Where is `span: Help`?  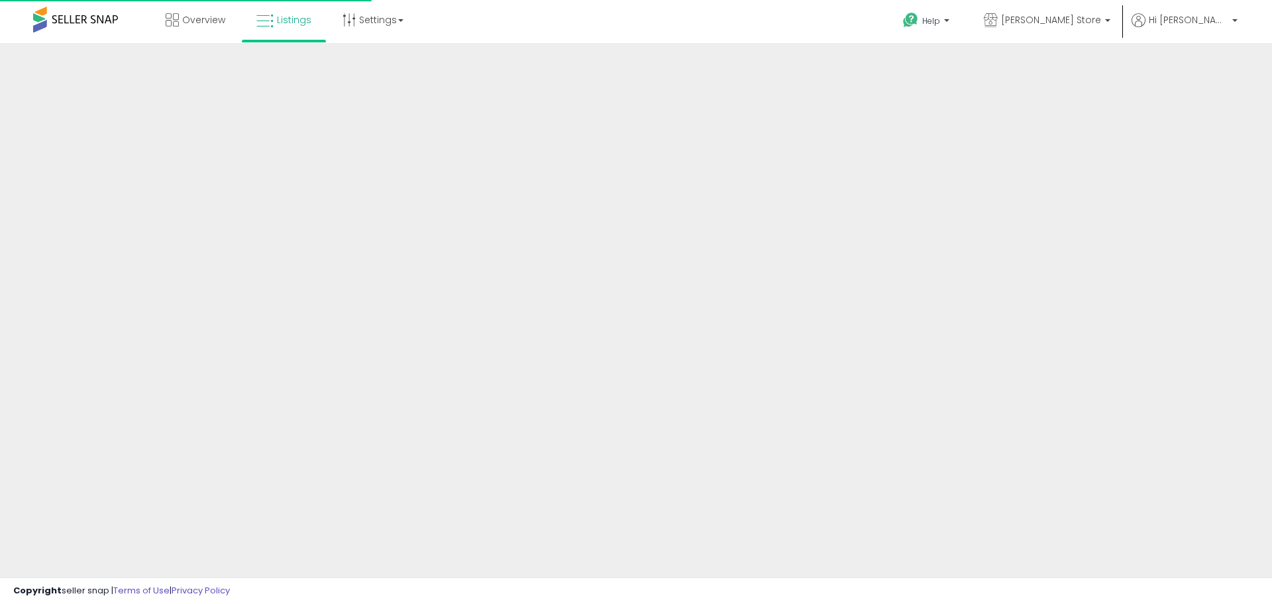
span: Help is located at coordinates (931, 21).